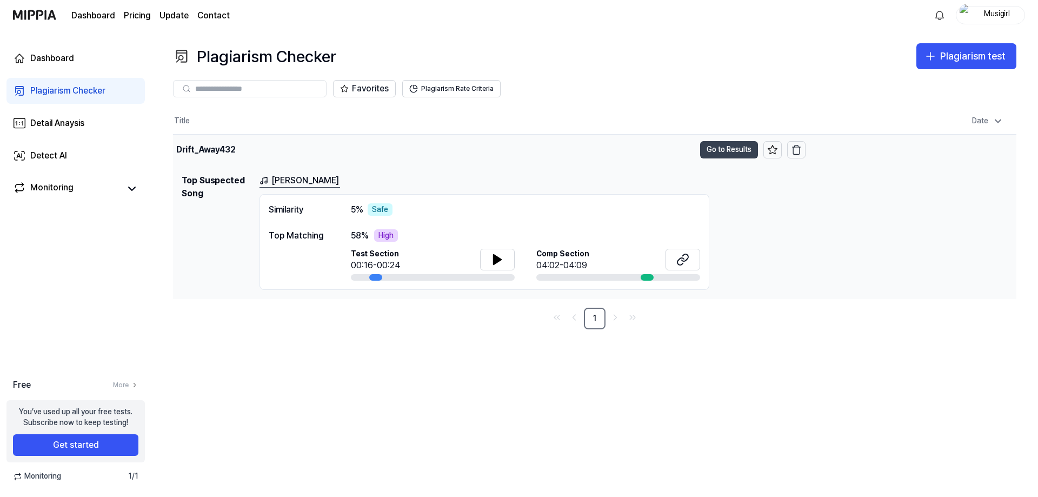 This screenshot has width=1038, height=497. What do you see at coordinates (299, 236) in the screenshot?
I see `div: Top Matching` at bounding box center [299, 236].